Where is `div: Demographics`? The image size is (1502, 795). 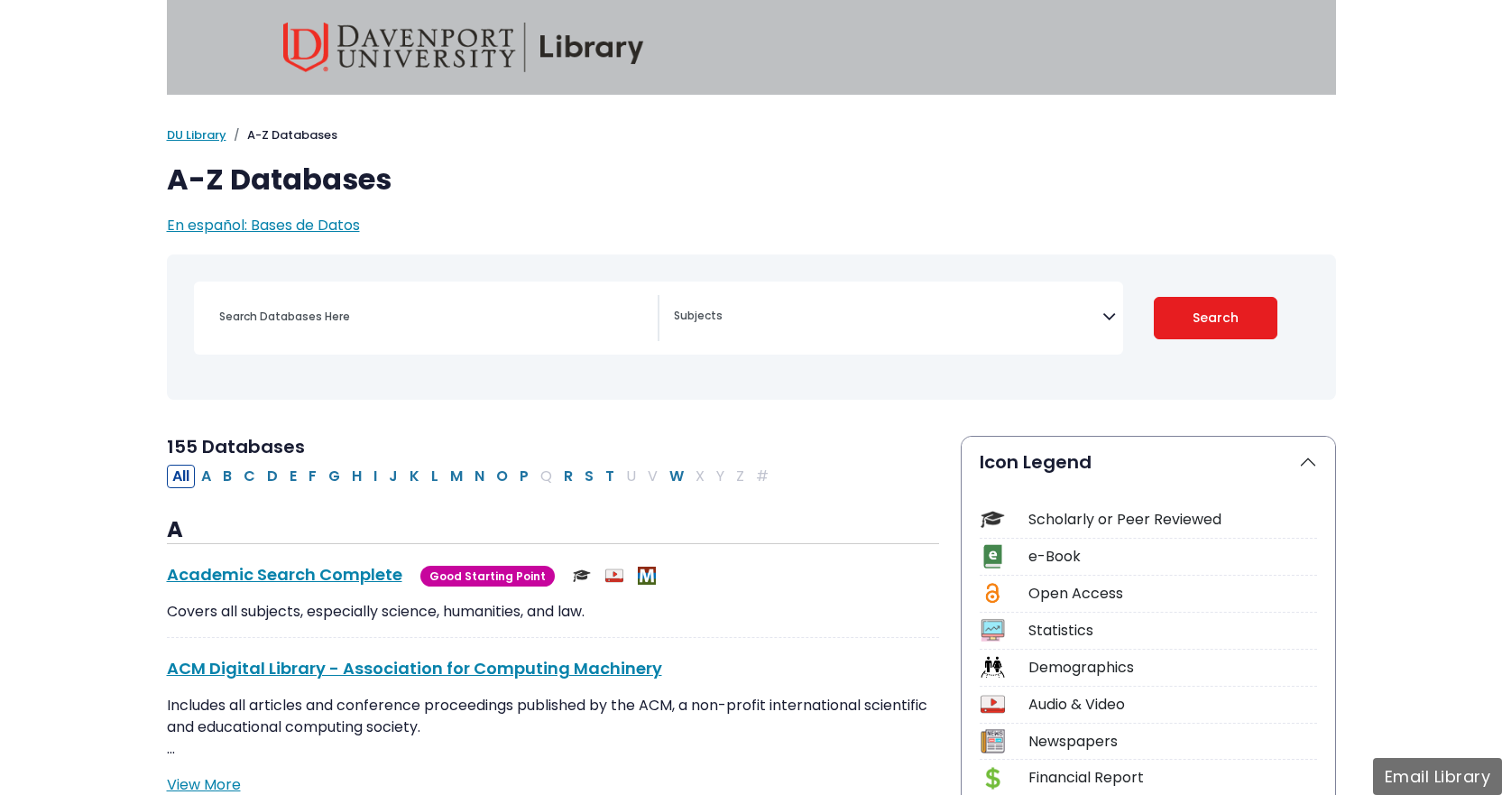
div: Demographics is located at coordinates (1173, 668).